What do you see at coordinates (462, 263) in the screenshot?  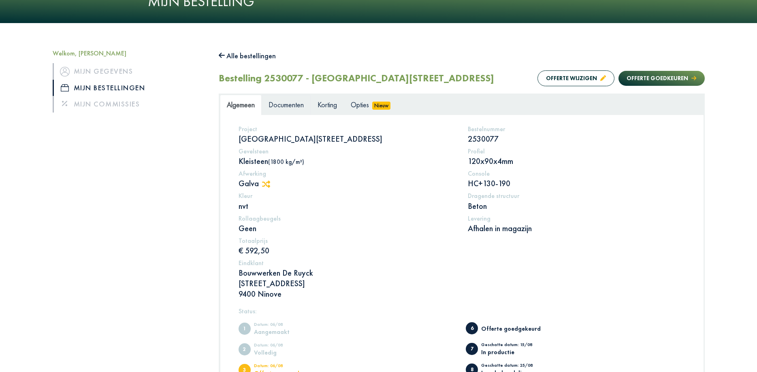 I see `h5: Eindklant` at bounding box center [462, 263].